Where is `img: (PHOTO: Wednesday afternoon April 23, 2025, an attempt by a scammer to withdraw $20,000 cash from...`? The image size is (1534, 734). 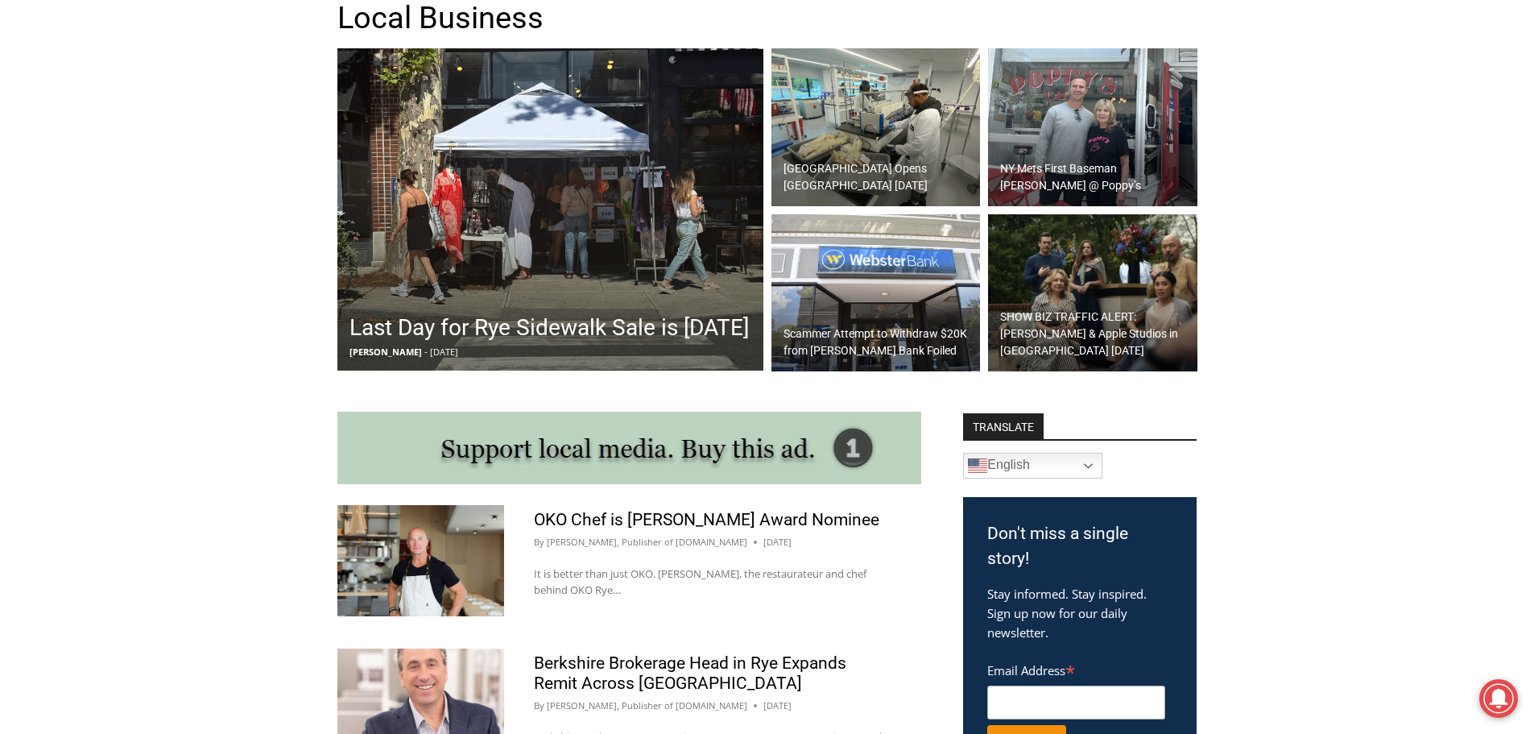
img: (PHOTO: Wednesday afternoon April 23, 2025, an attempt by a scammer to withdraw $20,000 cash from... is located at coordinates (876, 293).